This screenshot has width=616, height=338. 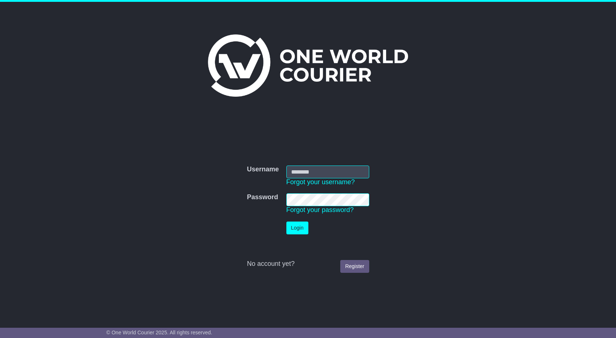 What do you see at coordinates (262, 198) in the screenshot?
I see `label: Password` at bounding box center [262, 198].